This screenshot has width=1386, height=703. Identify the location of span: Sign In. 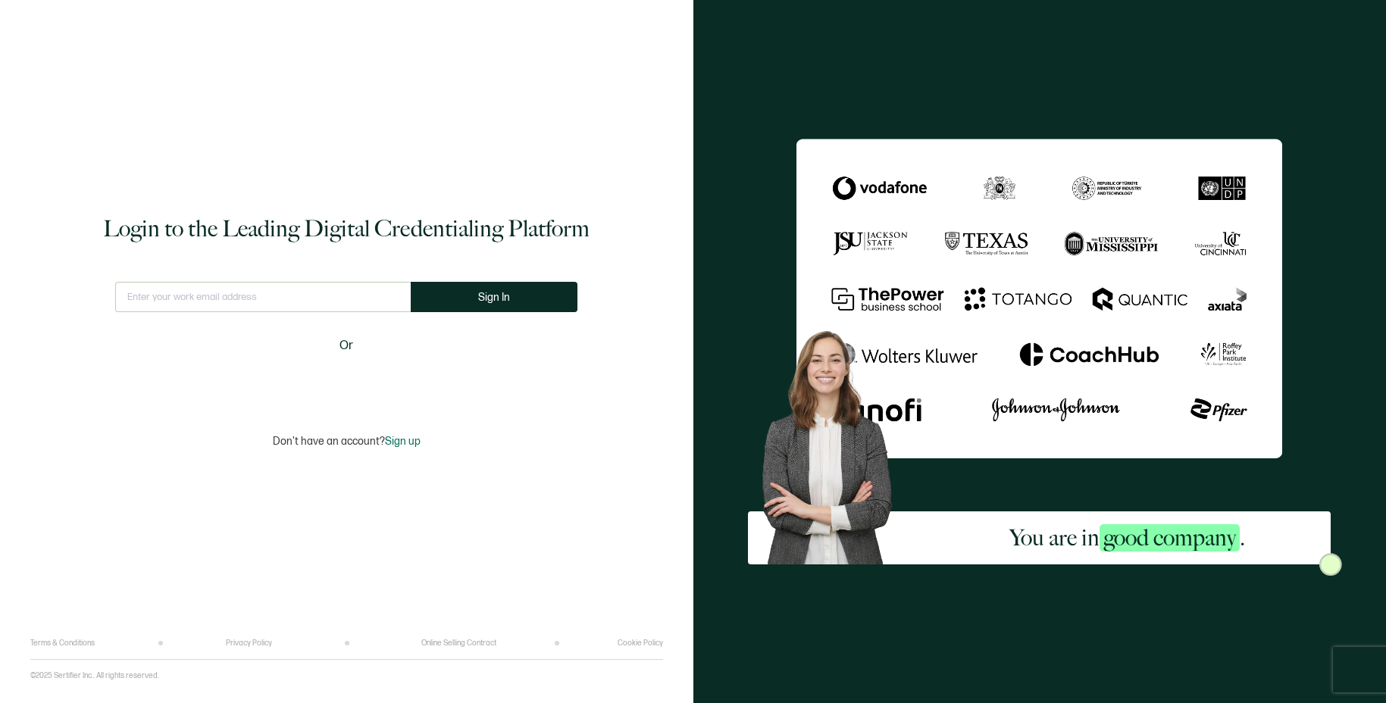
(494, 297).